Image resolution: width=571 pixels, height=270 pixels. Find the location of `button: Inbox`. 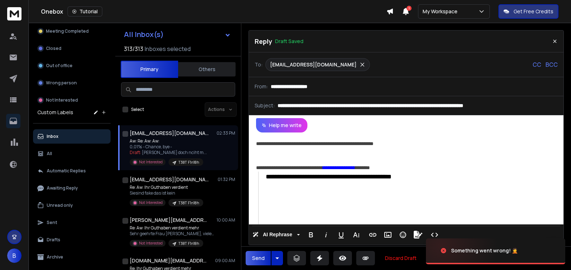

button: Inbox is located at coordinates (72, 137).